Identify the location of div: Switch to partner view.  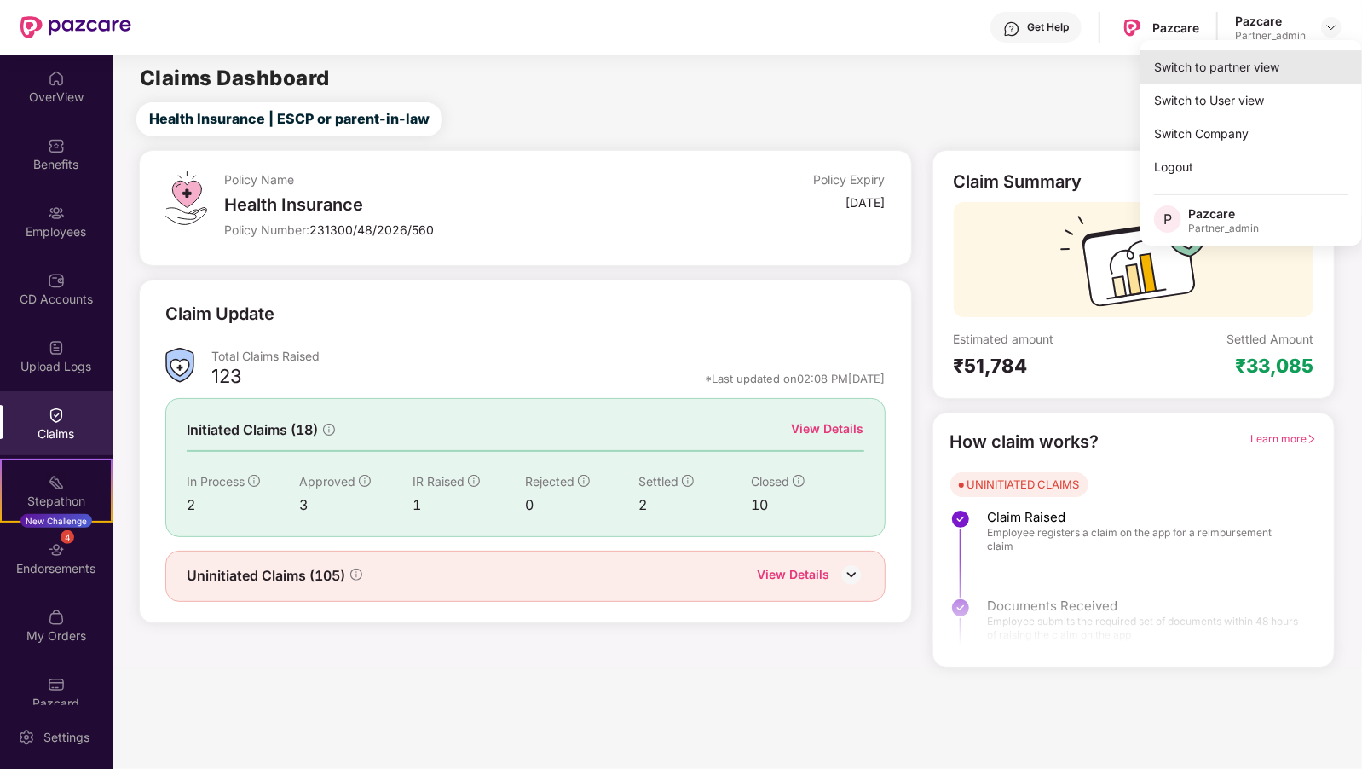
(1251, 66).